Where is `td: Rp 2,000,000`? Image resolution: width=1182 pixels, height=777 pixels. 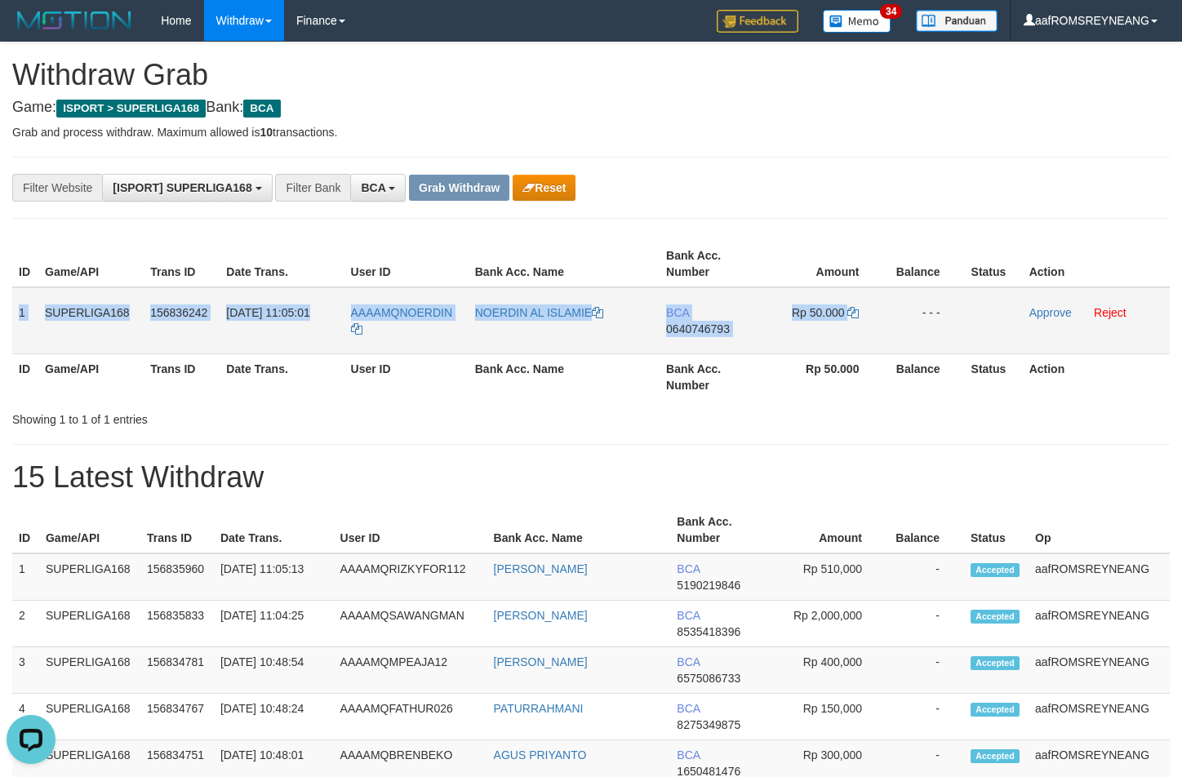
td: Rp 2,000,000 is located at coordinates (827, 623).